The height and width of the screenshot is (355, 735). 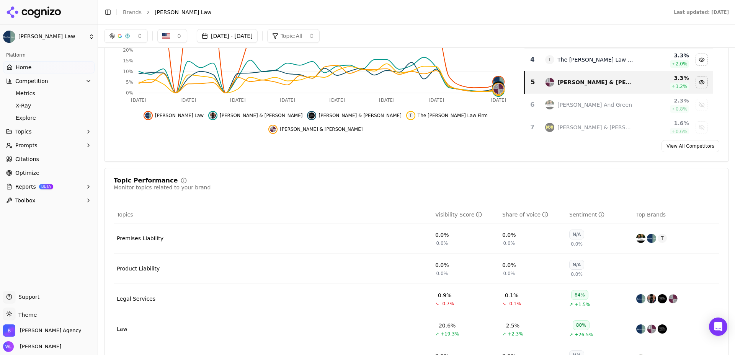 What do you see at coordinates (676, 215) in the screenshot?
I see `th: Top Brands` at bounding box center [676, 215].